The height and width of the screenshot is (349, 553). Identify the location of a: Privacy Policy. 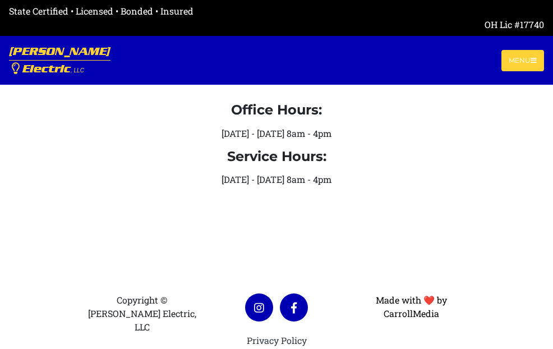
(276, 340).